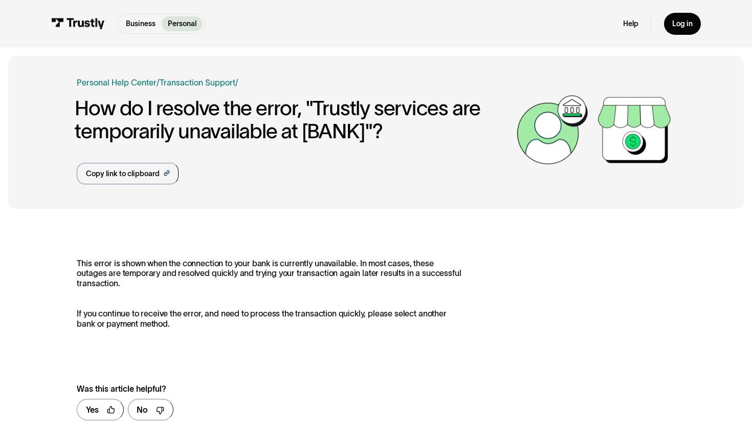 The image size is (752, 426). What do you see at coordinates (631, 24) in the screenshot?
I see `a: Help` at bounding box center [631, 24].